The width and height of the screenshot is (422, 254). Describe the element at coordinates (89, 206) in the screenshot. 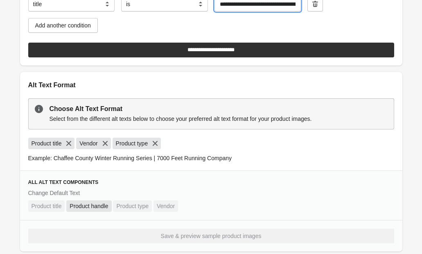

I see `button: Product handle` at that location.